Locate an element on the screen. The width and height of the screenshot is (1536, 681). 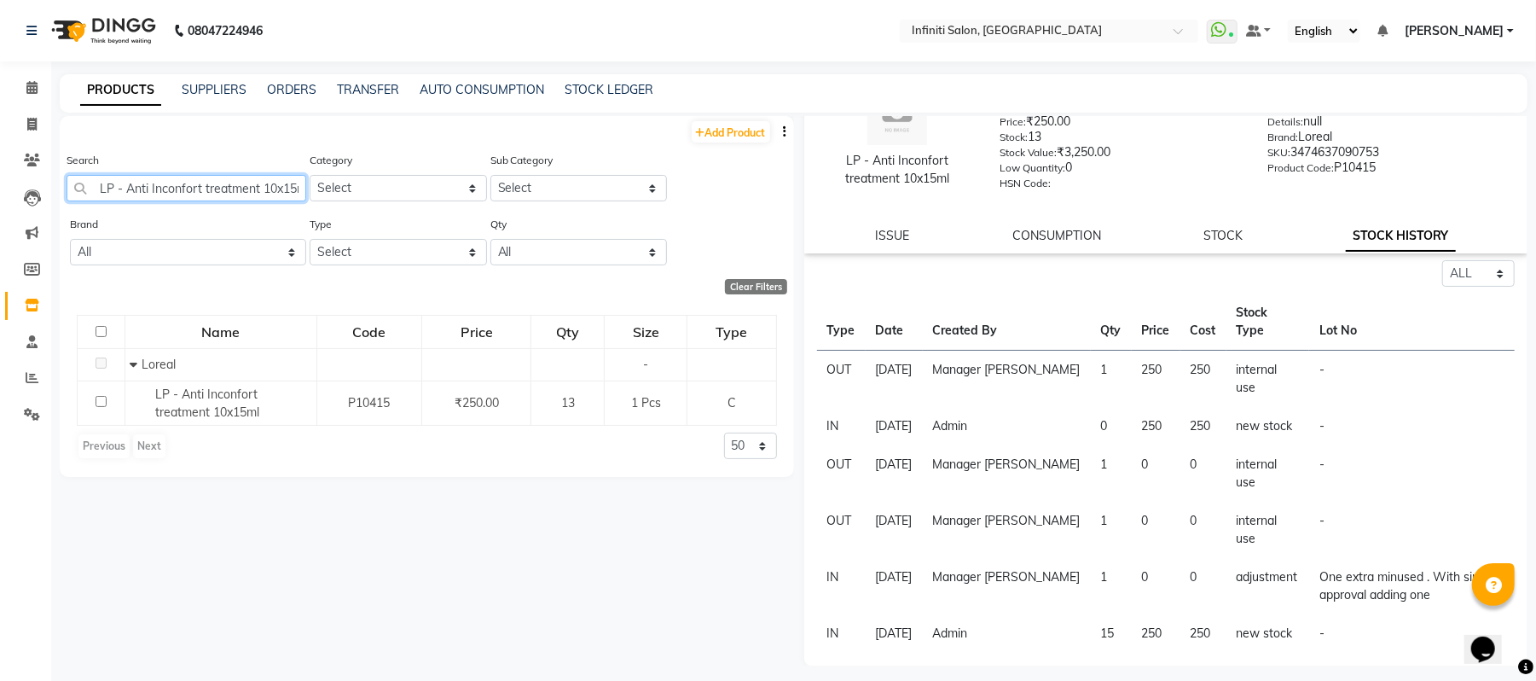
a: ORDERS is located at coordinates (292, 90).